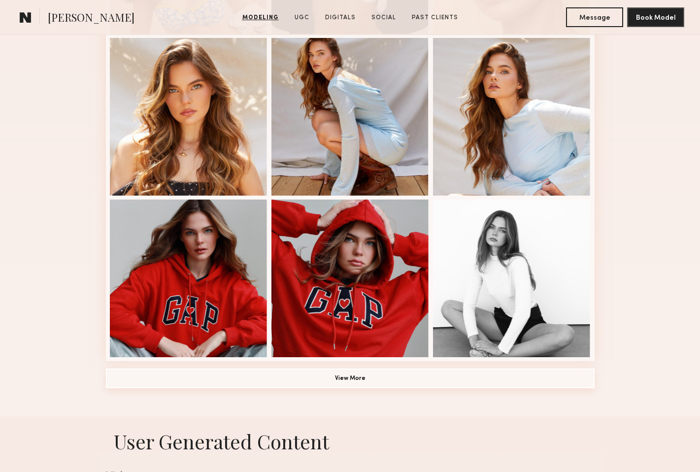  Describe the element at coordinates (261, 18) in the screenshot. I see `a: Modeling` at that location.